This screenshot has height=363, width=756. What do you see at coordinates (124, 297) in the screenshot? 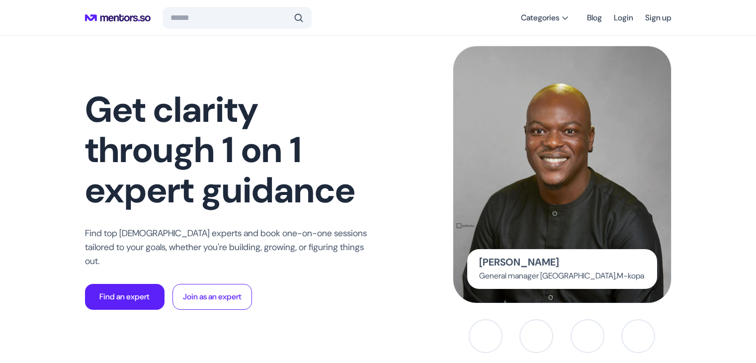
I see `p: Find an expert` at bounding box center [124, 297].